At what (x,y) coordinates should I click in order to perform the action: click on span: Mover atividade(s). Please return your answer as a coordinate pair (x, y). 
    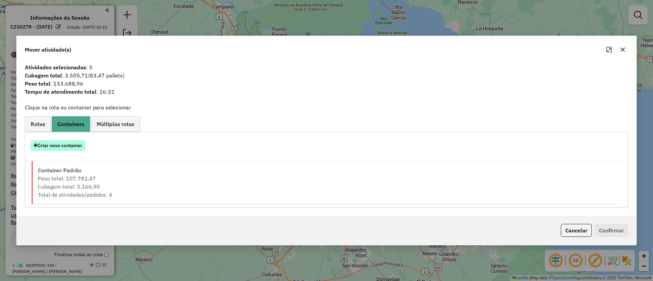
    Looking at the image, I should click on (48, 50).